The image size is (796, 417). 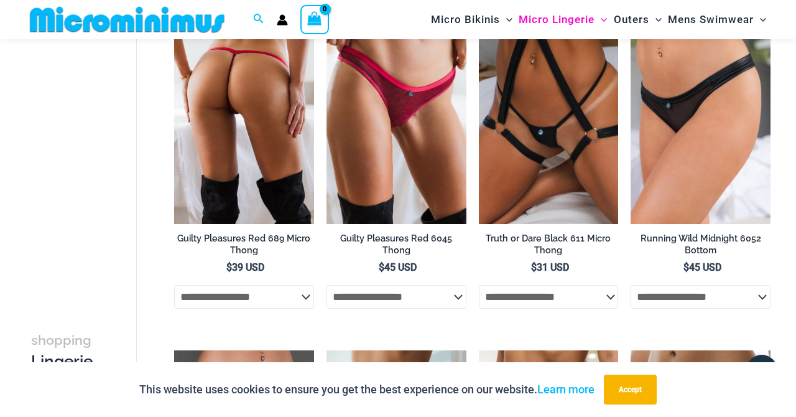 I want to click on a: OutersMenu ToggleMenu Toggle, so click(x=637, y=19).